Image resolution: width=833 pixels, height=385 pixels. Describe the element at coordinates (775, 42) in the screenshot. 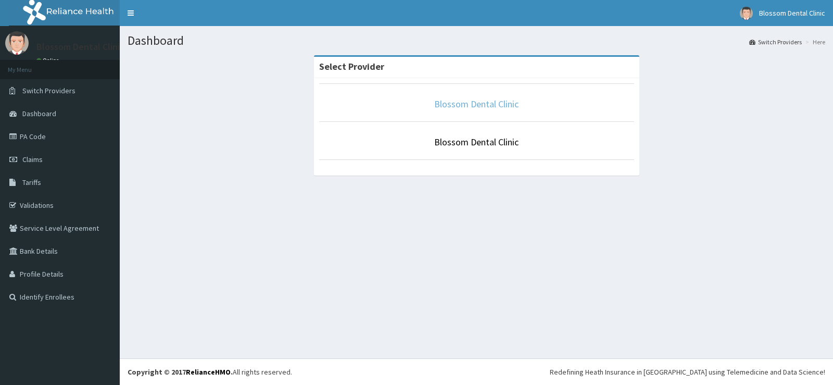

I see `a: Switch Providers` at that location.